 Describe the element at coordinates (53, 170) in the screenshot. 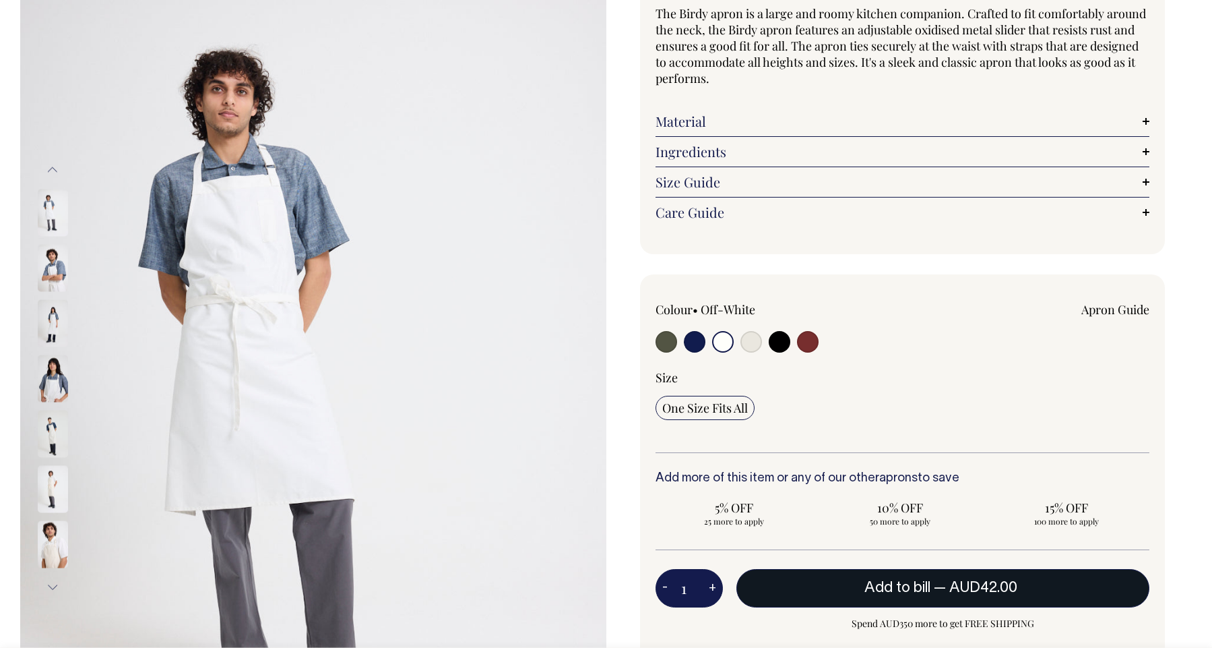

I see `button: Previous` at that location.